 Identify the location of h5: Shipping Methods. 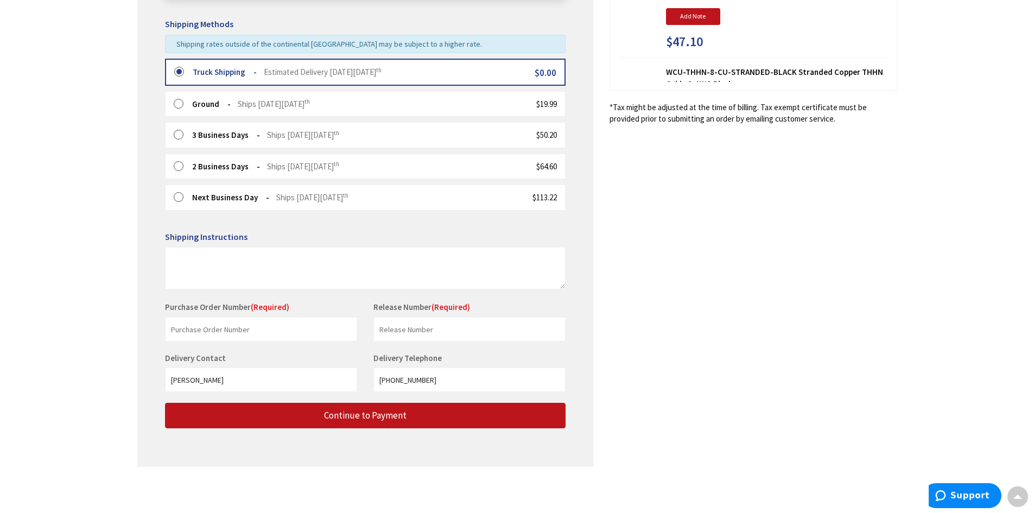
(365, 24).